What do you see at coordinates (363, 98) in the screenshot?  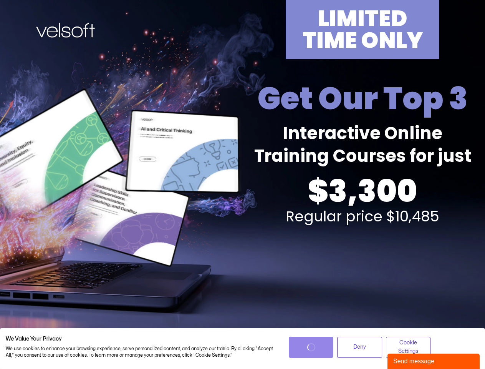 I see `h2: Get Our Top 3` at bounding box center [363, 98].